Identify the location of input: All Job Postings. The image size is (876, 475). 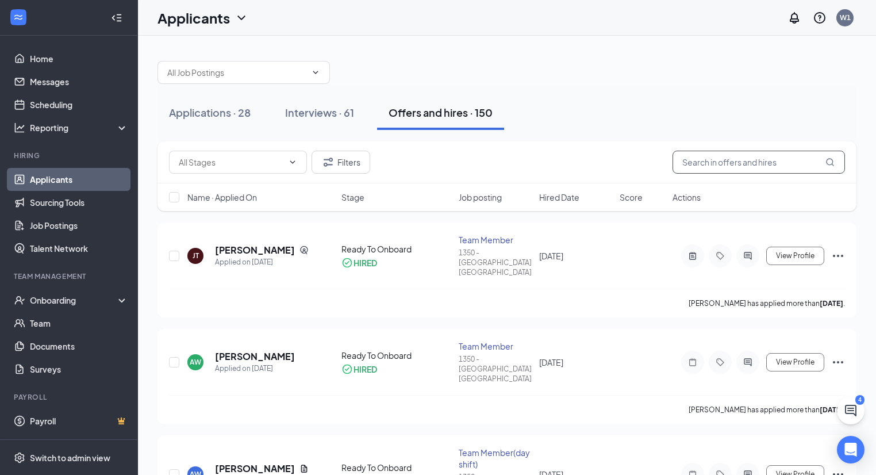
(237, 72).